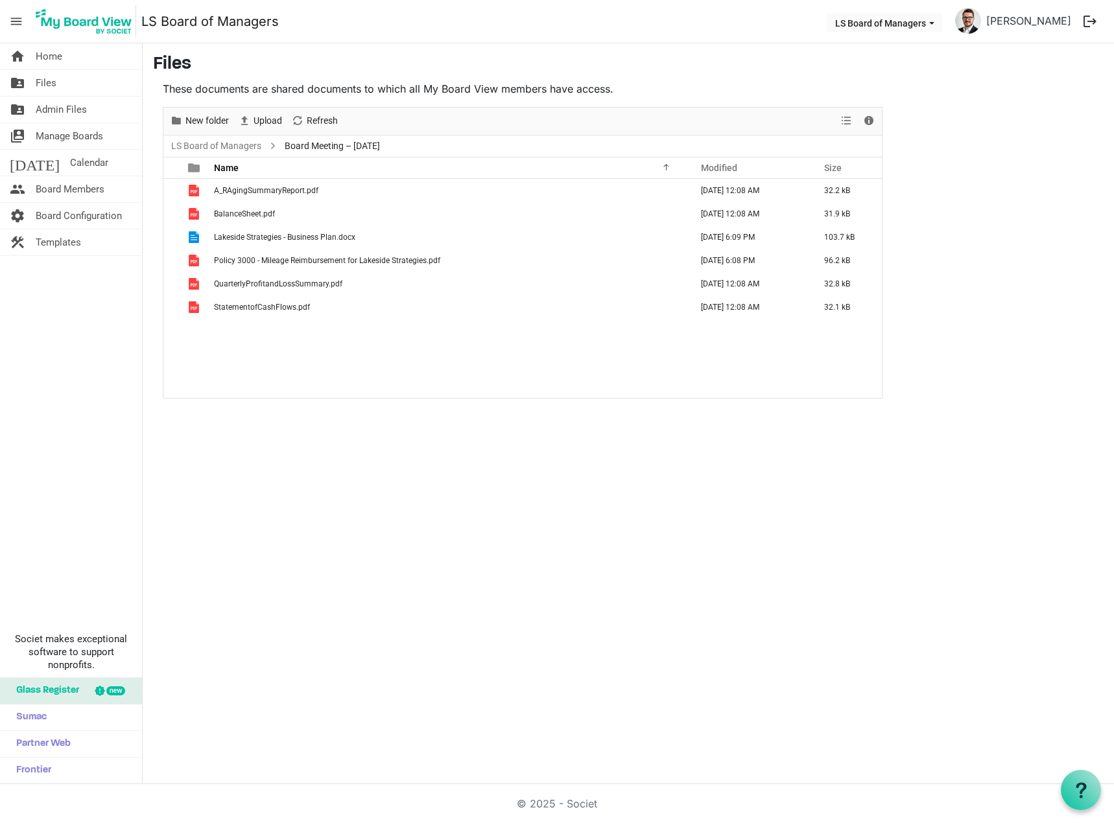 This screenshot has width=1114, height=823. I want to click on span: Admin Files, so click(61, 110).